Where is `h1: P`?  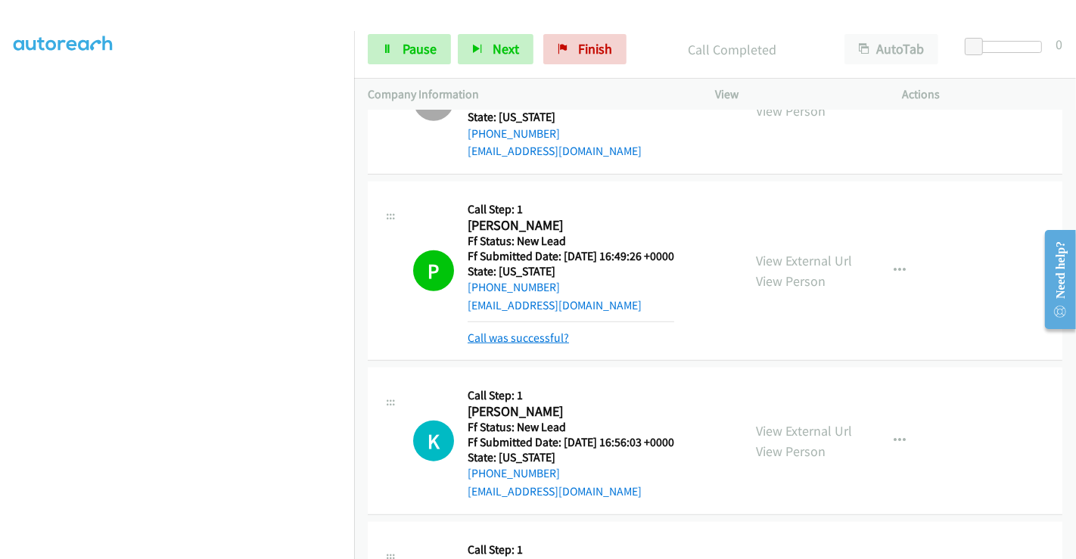 h1: P is located at coordinates (434, 271).